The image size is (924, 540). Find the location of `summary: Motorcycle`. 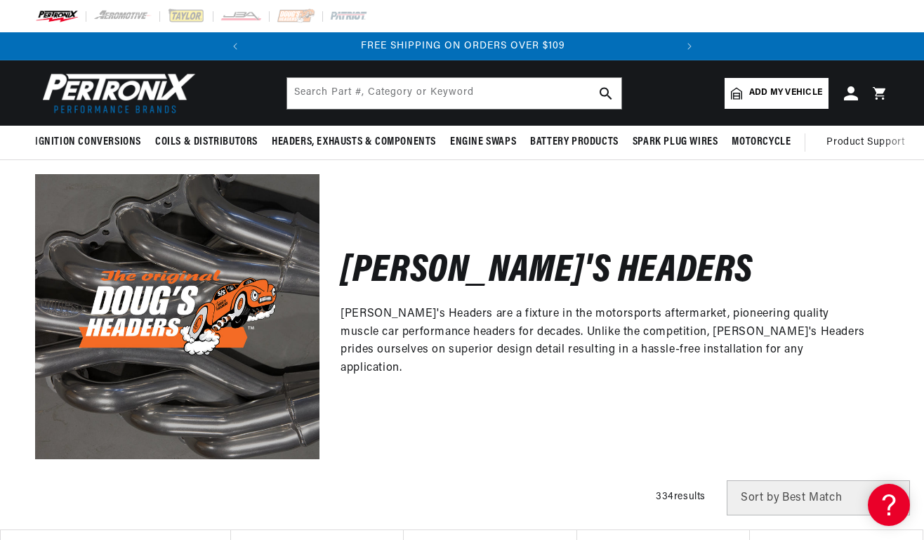

summary: Motorcycle is located at coordinates (761, 142).